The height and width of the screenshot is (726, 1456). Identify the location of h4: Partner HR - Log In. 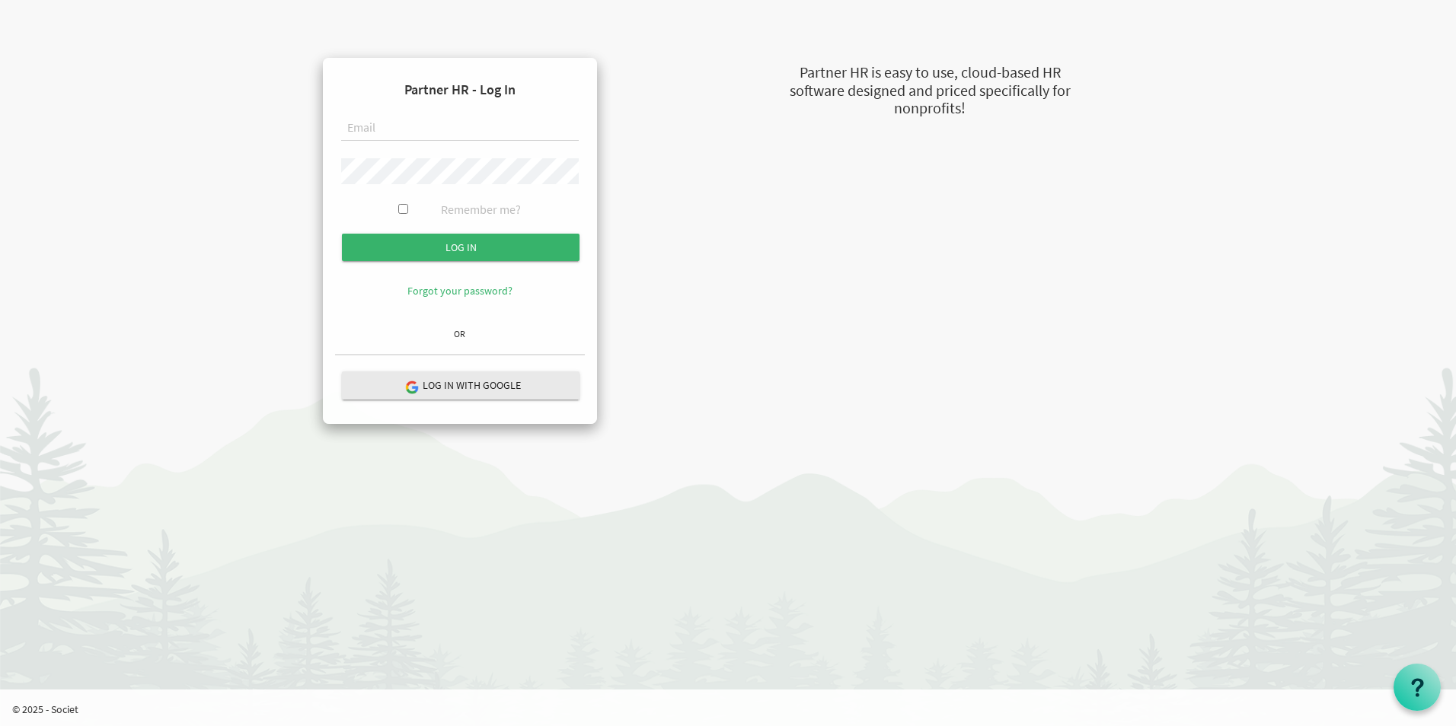
(460, 90).